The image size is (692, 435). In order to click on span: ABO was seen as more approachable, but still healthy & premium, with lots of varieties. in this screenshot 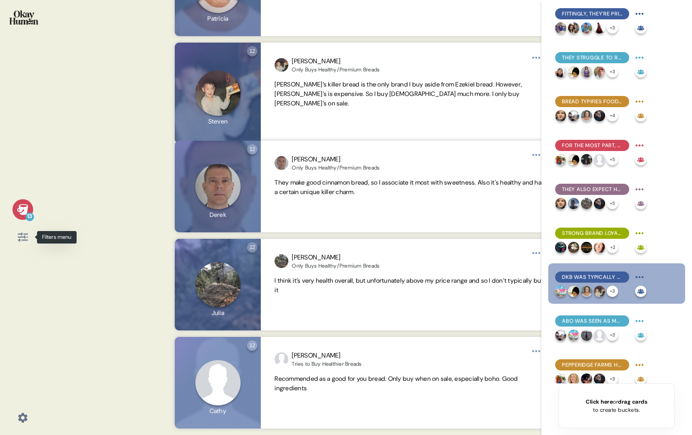, I will do `click(592, 321)`.